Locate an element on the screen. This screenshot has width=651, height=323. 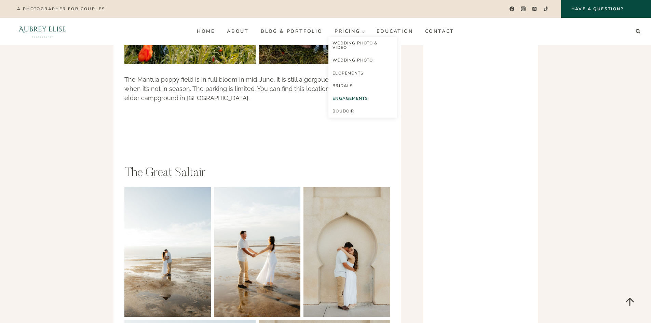
a: Pinterest is located at coordinates (535, 9).